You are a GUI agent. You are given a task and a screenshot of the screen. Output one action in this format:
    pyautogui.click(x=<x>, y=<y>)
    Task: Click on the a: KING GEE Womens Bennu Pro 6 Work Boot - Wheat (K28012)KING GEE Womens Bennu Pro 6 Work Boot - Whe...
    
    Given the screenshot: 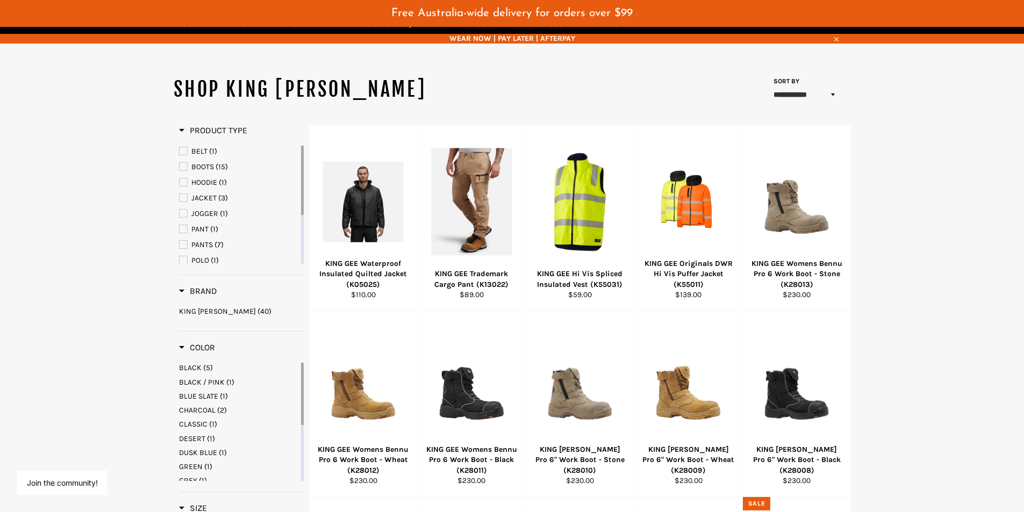 What is the action you would take?
    pyautogui.click(x=363, y=404)
    